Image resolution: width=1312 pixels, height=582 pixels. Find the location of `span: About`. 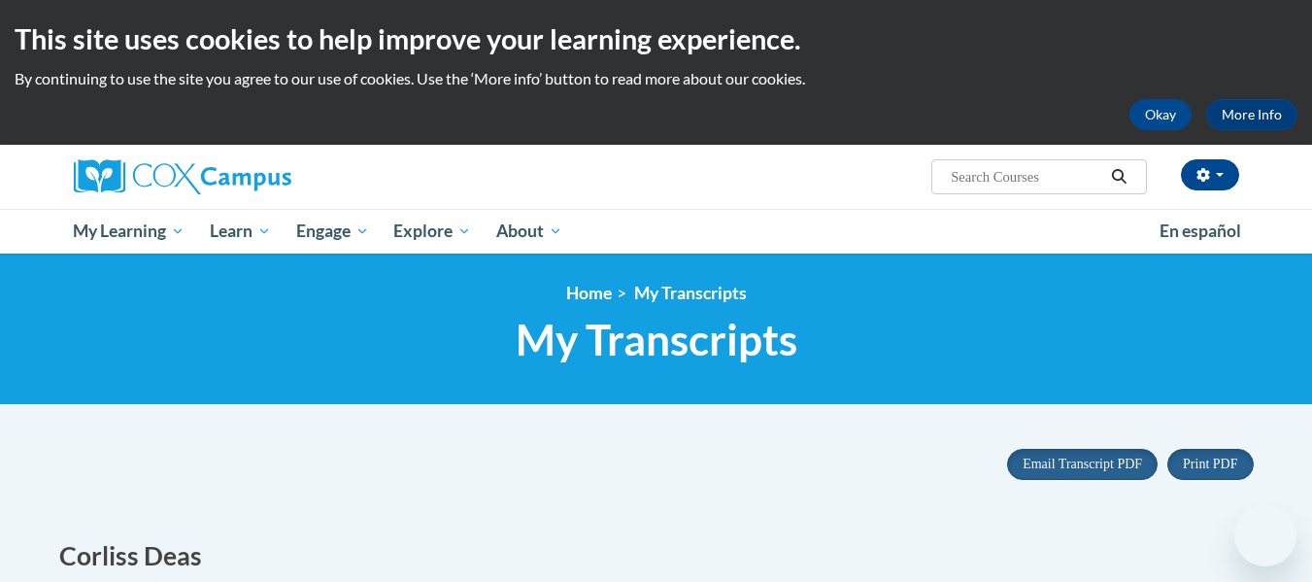

span: About is located at coordinates (529, 231).